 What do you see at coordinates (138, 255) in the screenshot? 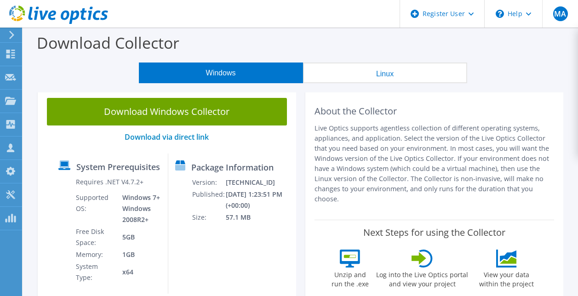
I see `td: 1GB` at bounding box center [138, 255].